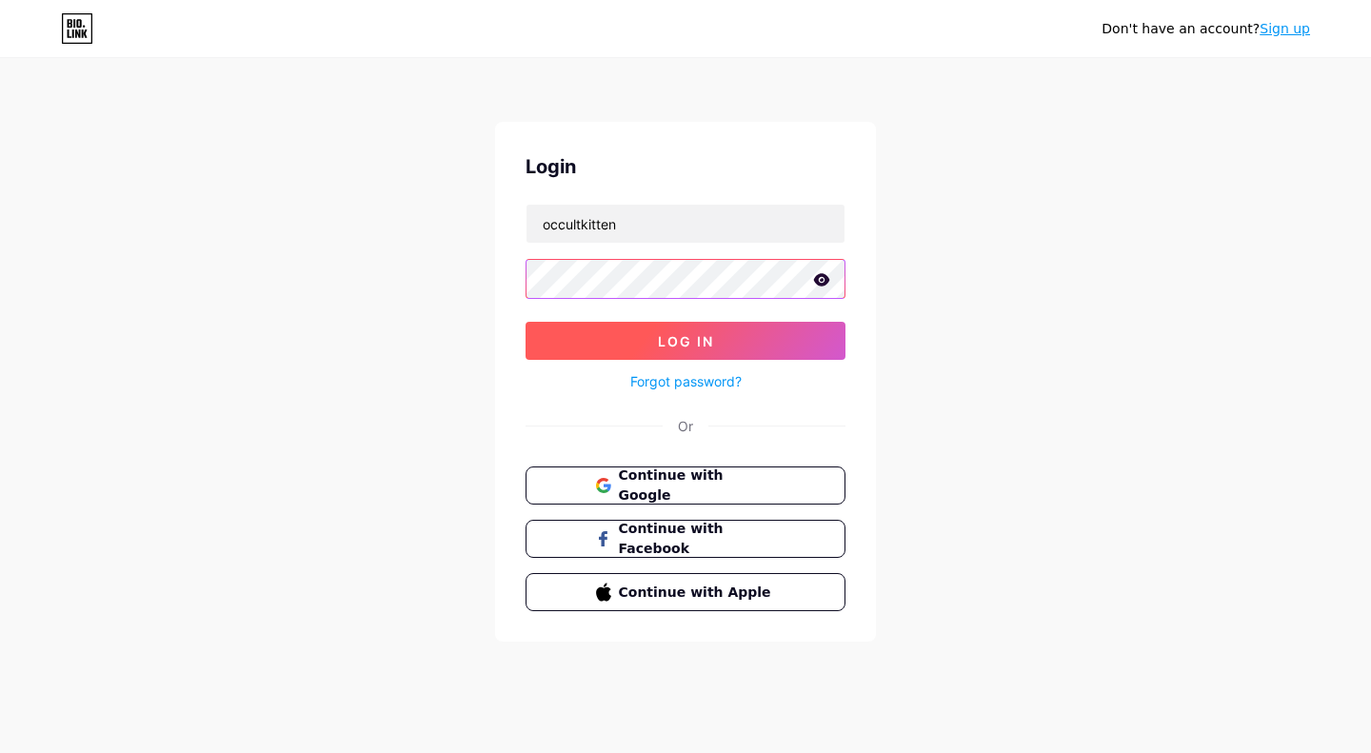 The height and width of the screenshot is (753, 1371). Describe the element at coordinates (686, 381) in the screenshot. I see `a: Forgot password?` at that location.